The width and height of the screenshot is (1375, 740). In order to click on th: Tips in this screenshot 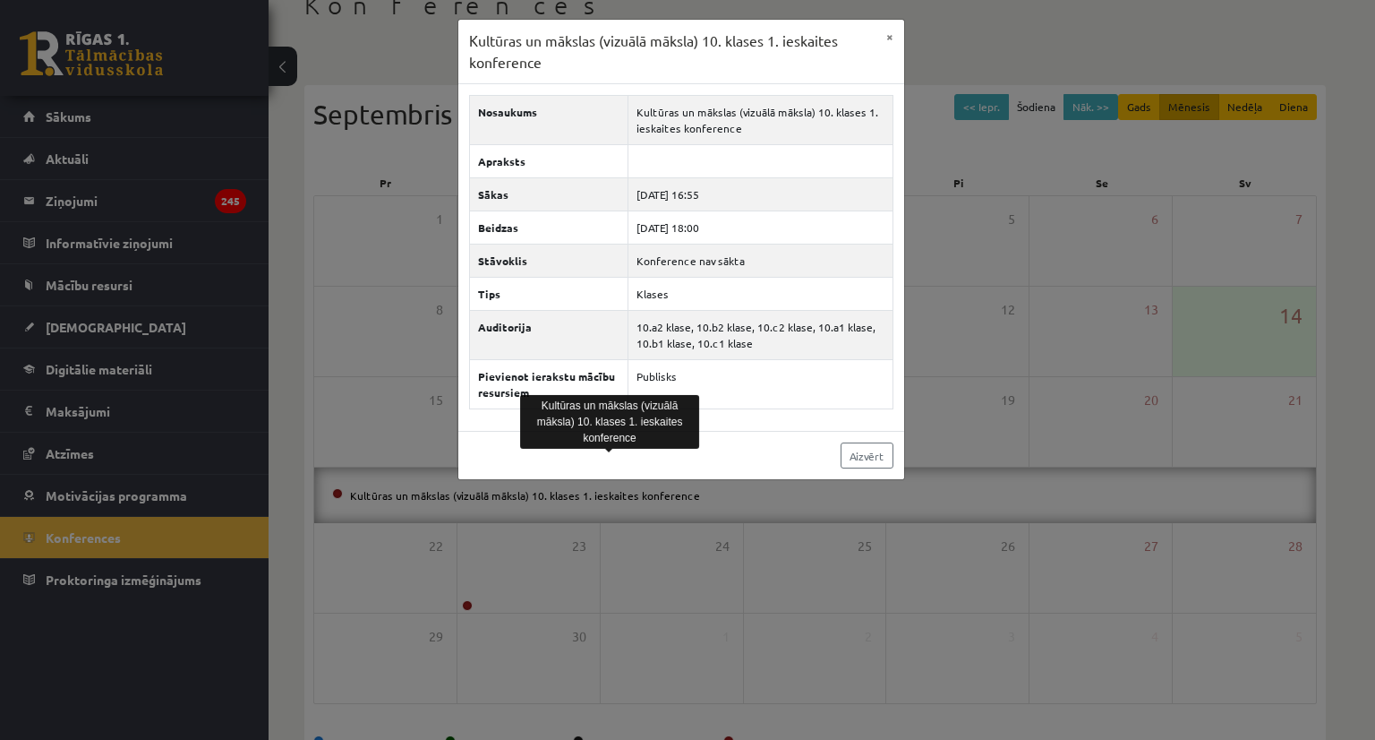, I will do `click(548, 294)`.